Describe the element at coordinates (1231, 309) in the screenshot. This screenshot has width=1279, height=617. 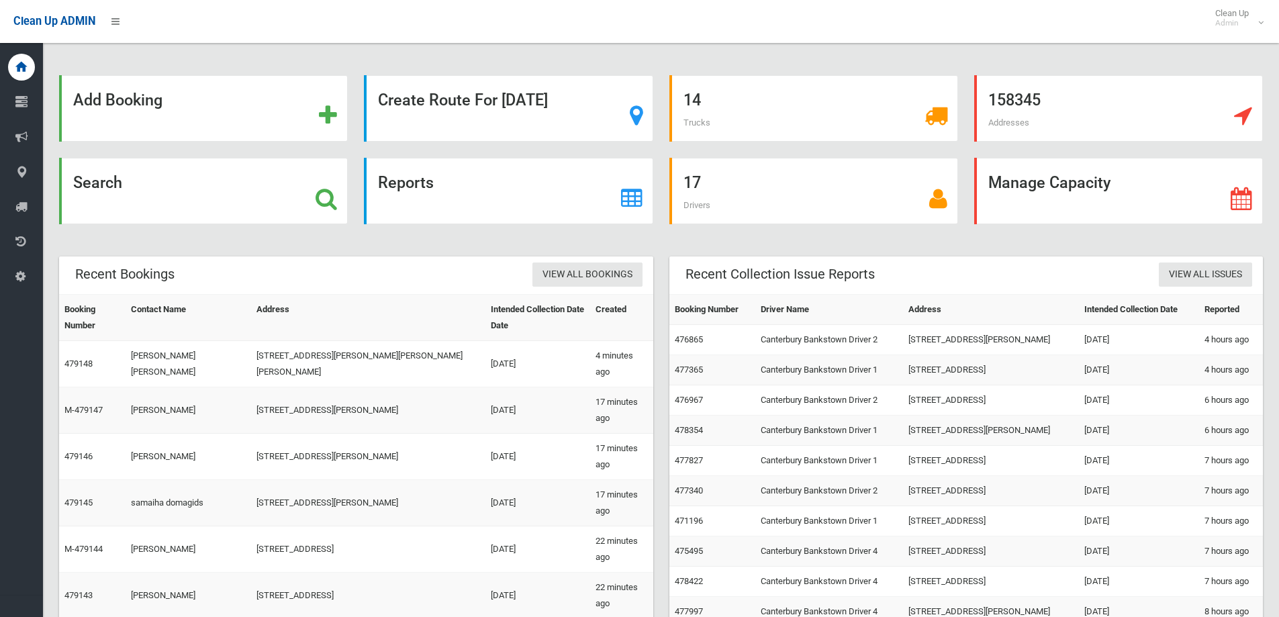
I see `th: Reported` at that location.